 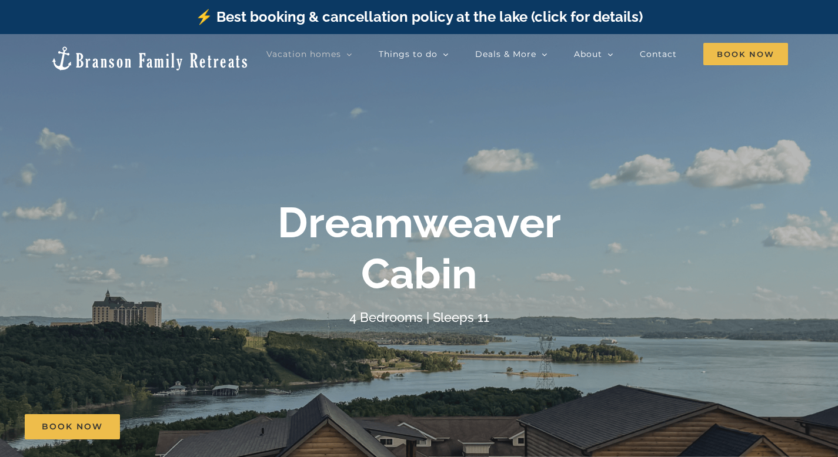 What do you see at coordinates (72, 427) in the screenshot?
I see `a: Book Now` at bounding box center [72, 427].